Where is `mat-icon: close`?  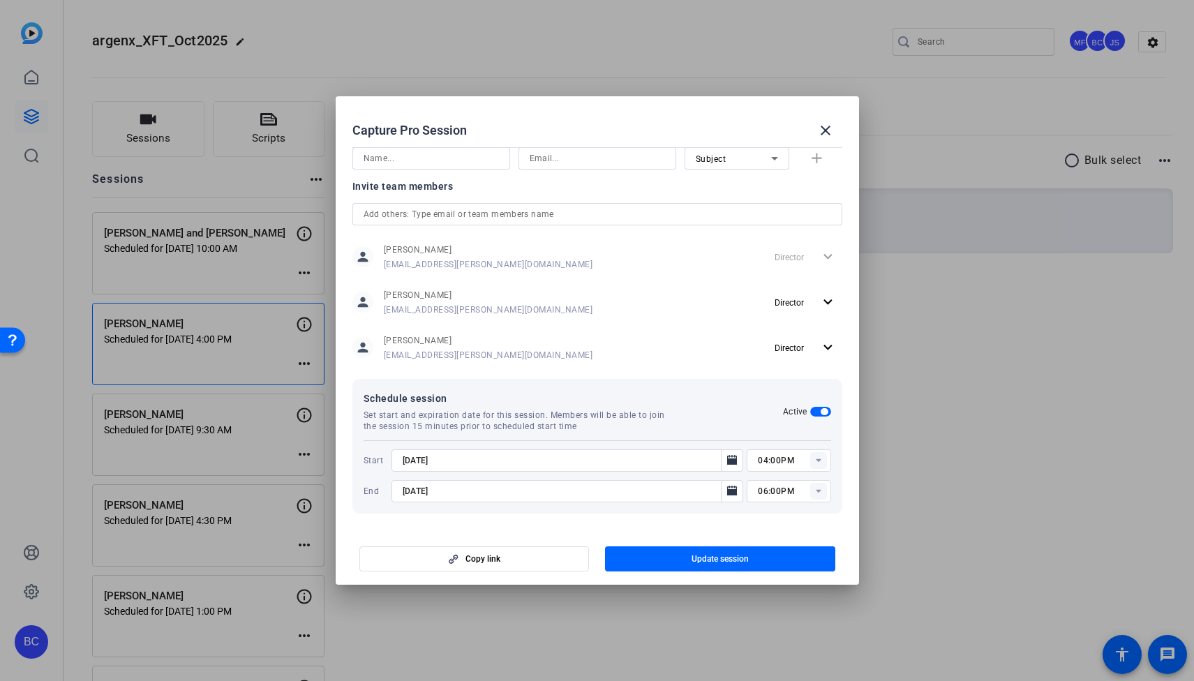 mat-icon: close is located at coordinates (825, 130).